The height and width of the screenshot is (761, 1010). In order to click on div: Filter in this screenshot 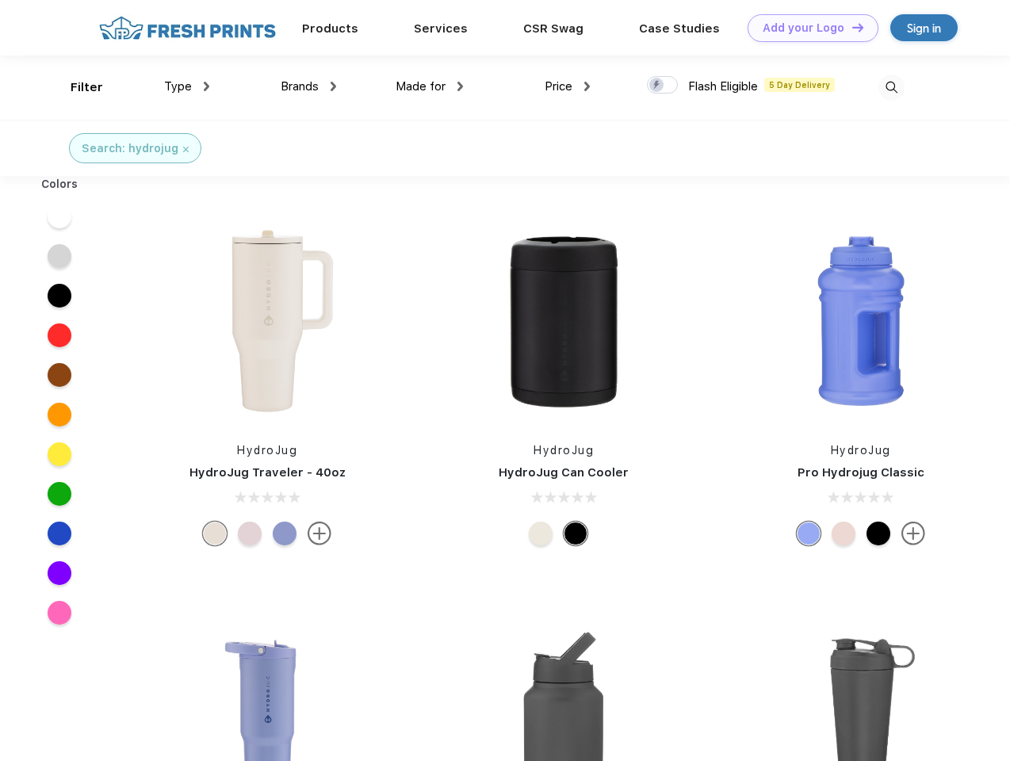, I will do `click(86, 87)`.